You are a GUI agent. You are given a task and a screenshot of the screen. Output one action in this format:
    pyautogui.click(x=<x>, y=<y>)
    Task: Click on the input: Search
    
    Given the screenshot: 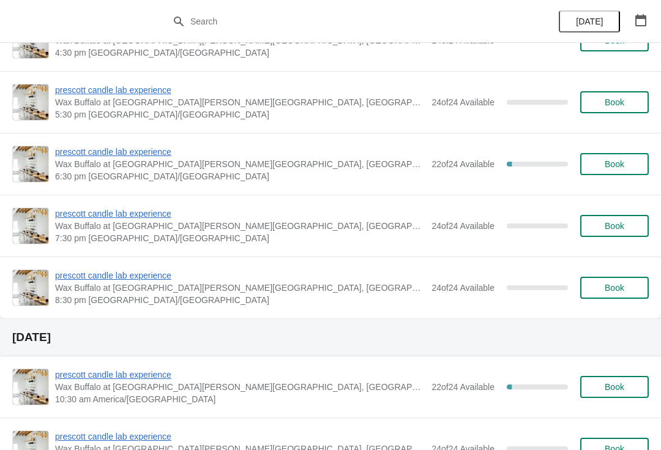 What is the action you would take?
    pyautogui.click(x=343, y=21)
    